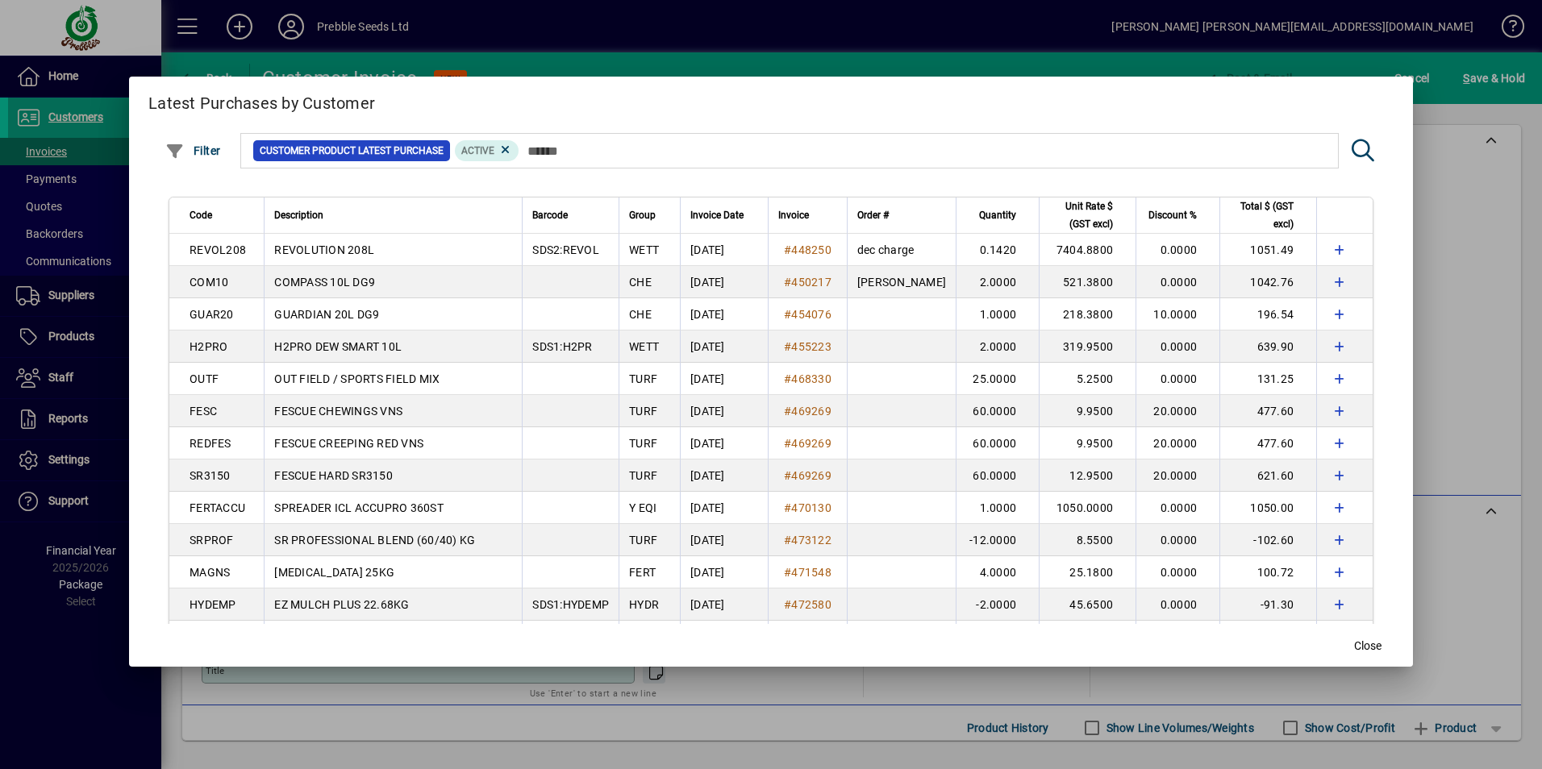 This screenshot has width=1542, height=769. What do you see at coordinates (643, 250) in the screenshot?
I see `span: WETT` at bounding box center [643, 250].